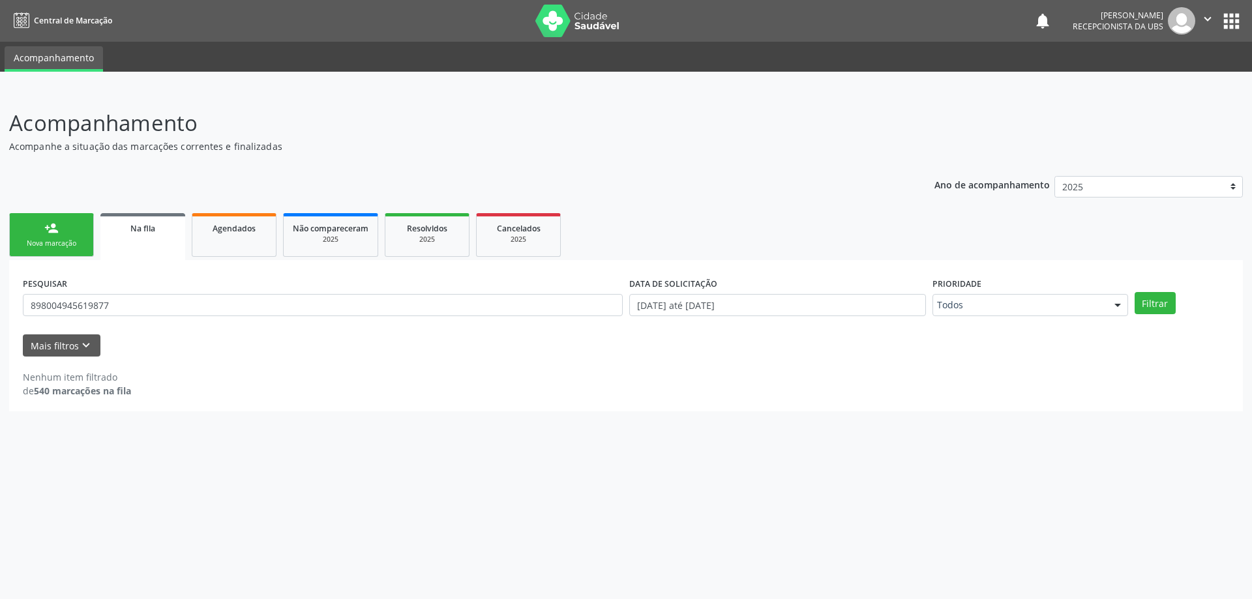 Image resolution: width=1252 pixels, height=599 pixels. I want to click on span: Cancelados, so click(518, 228).